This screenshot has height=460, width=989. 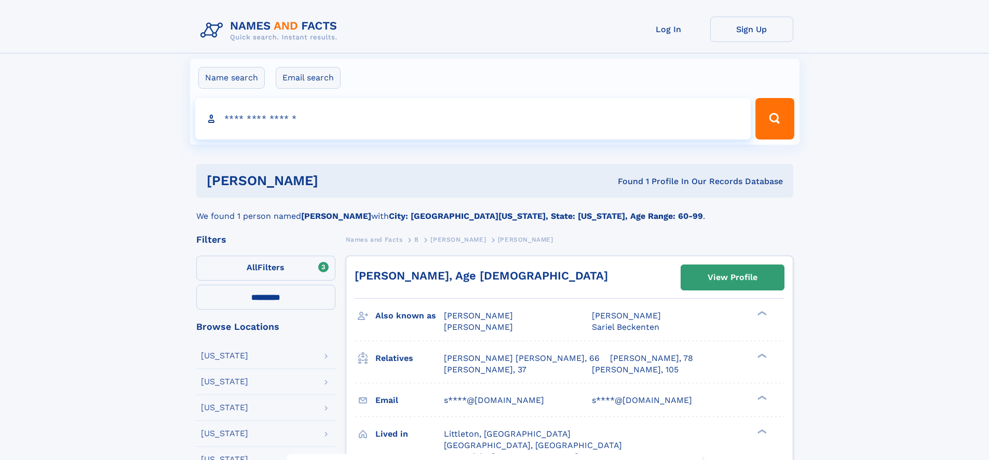 What do you see at coordinates (410, 359) in the screenshot?
I see `h3: Relatives` at bounding box center [410, 359].